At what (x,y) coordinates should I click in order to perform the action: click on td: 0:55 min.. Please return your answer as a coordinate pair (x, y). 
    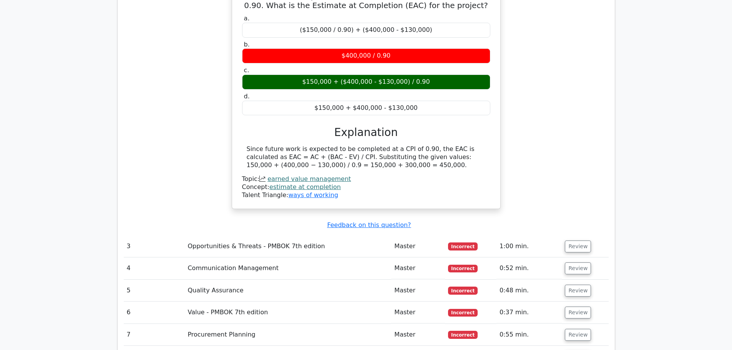
    Looking at the image, I should click on (529, 334).